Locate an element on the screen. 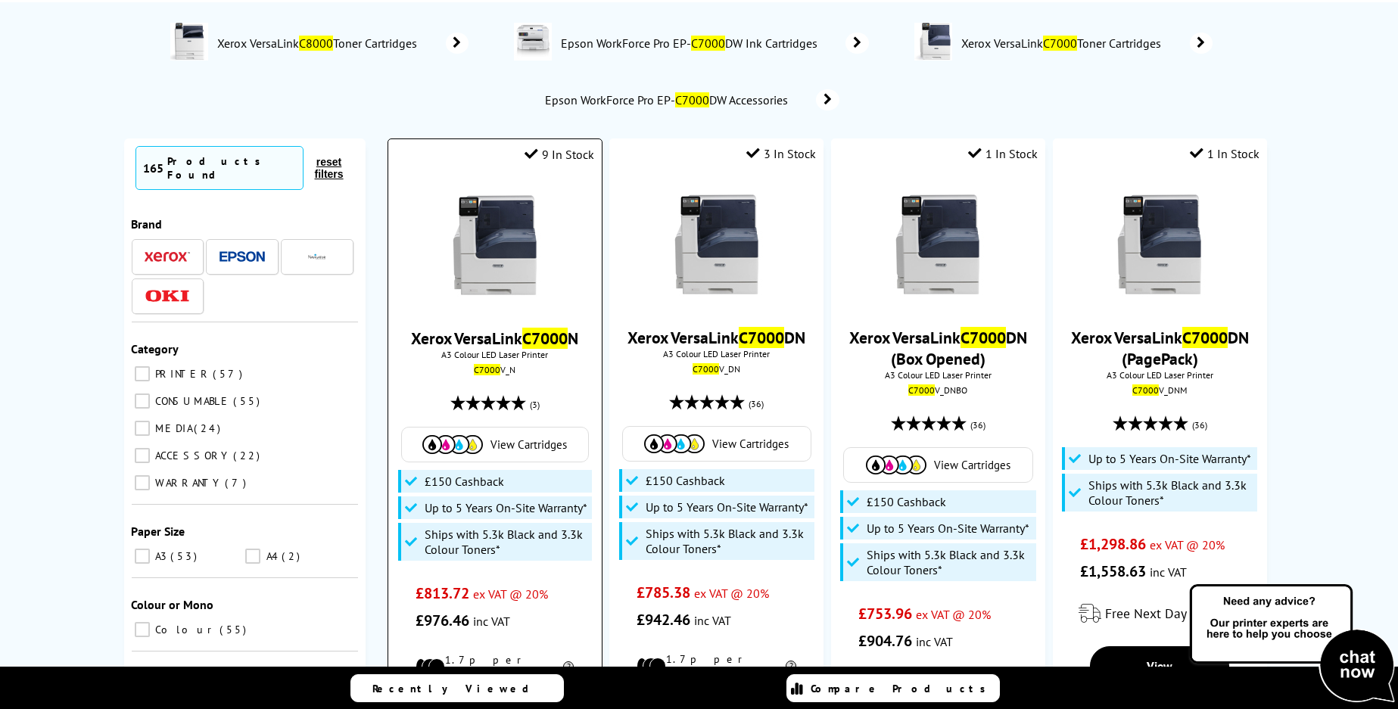 The height and width of the screenshot is (709, 1398). span: (3) is located at coordinates (534, 405).